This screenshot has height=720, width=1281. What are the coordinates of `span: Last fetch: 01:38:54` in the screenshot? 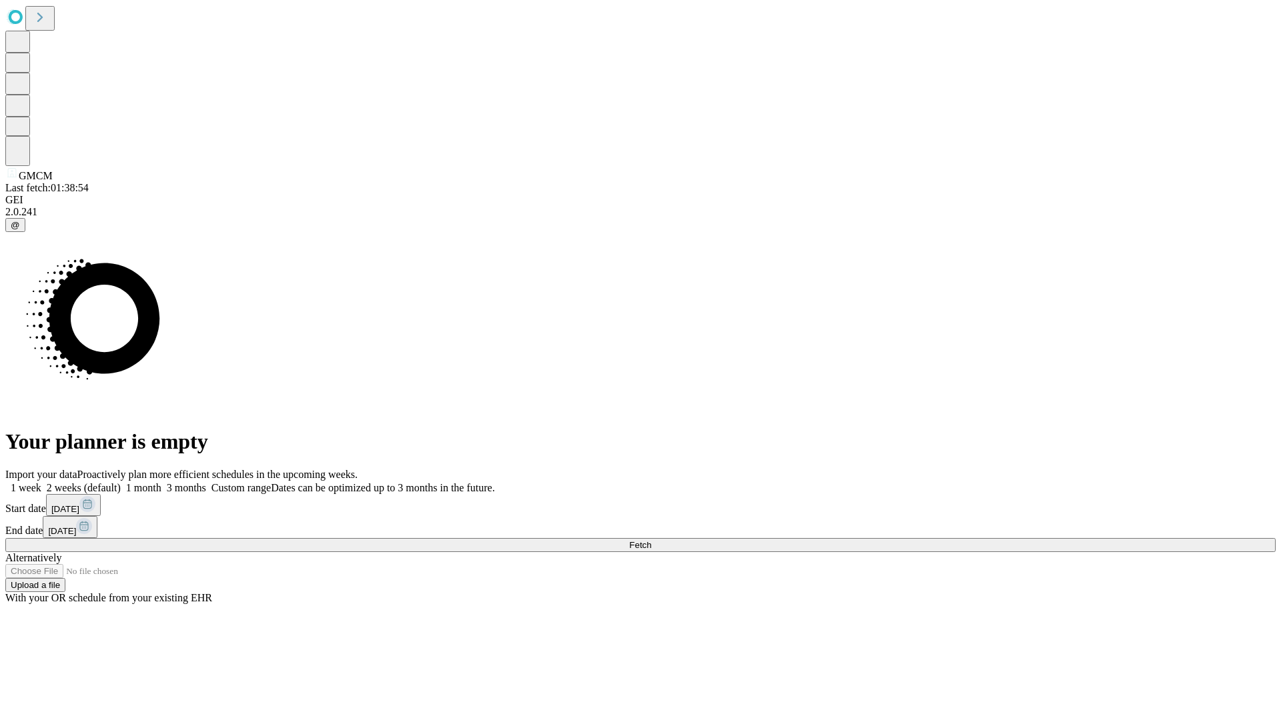 It's located at (47, 187).